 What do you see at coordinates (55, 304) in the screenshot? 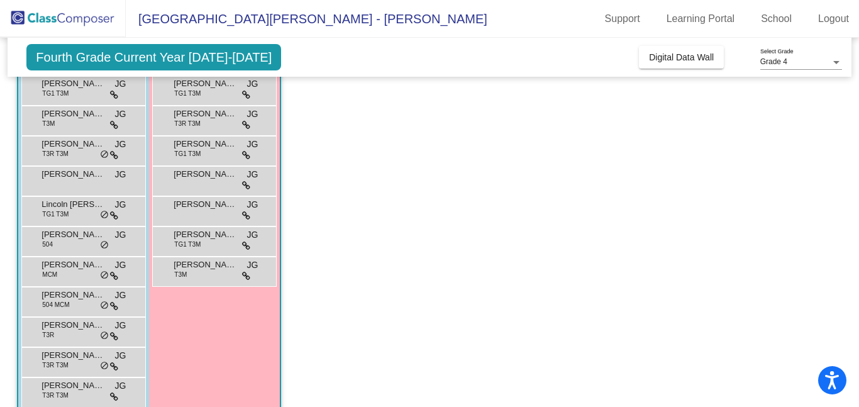
I see `span: 504 MCM` at bounding box center [55, 304].